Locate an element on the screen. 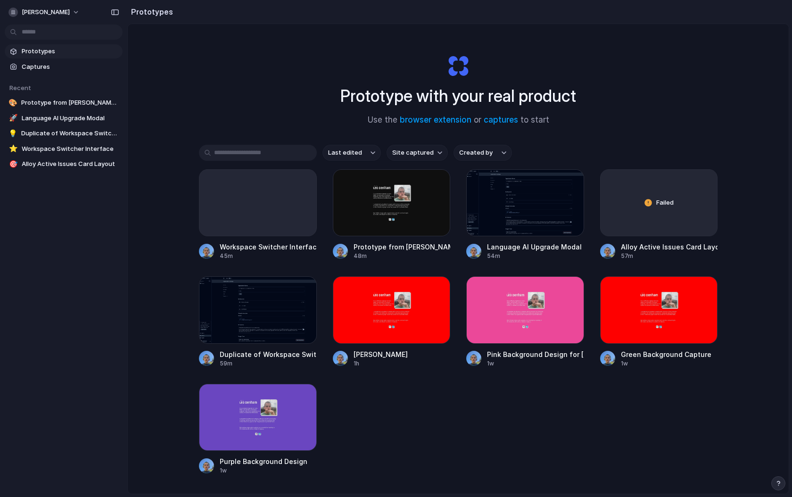  span: Recent is located at coordinates (20, 88).